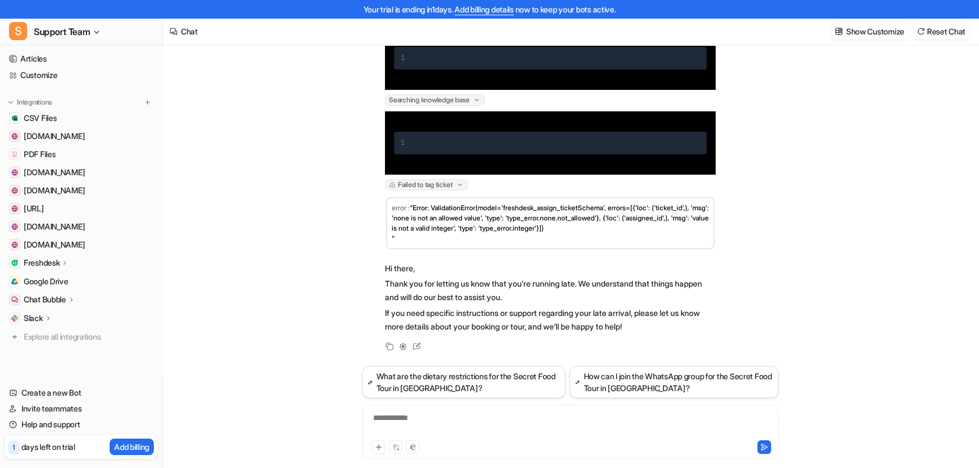  I want to click on p: Slack, so click(33, 318).